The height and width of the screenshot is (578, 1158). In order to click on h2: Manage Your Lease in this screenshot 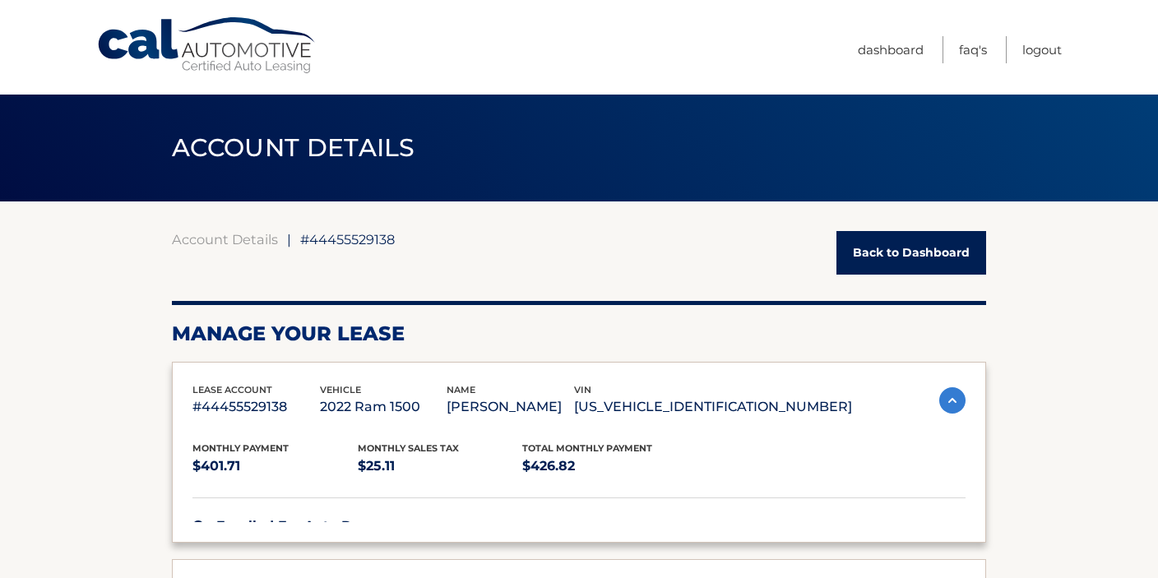, I will do `click(579, 334)`.